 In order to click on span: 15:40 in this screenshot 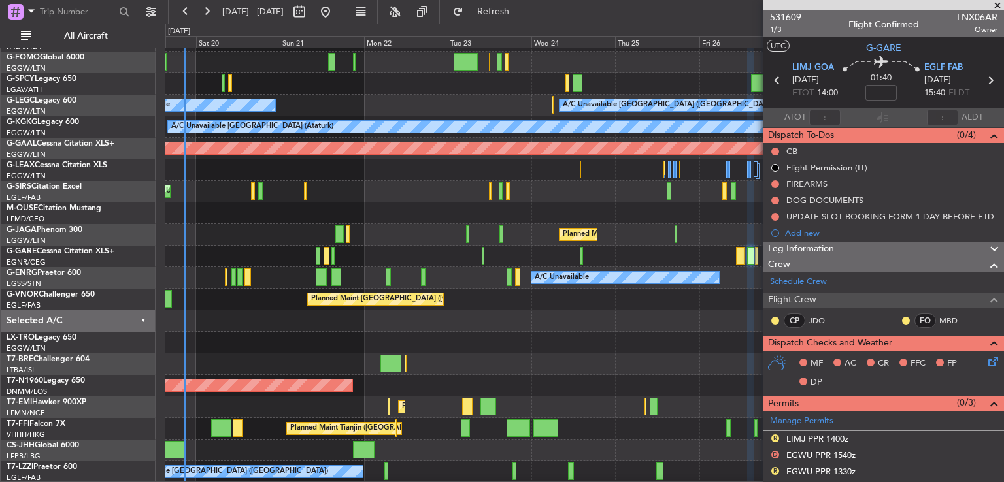, I will do `click(934, 93)`.